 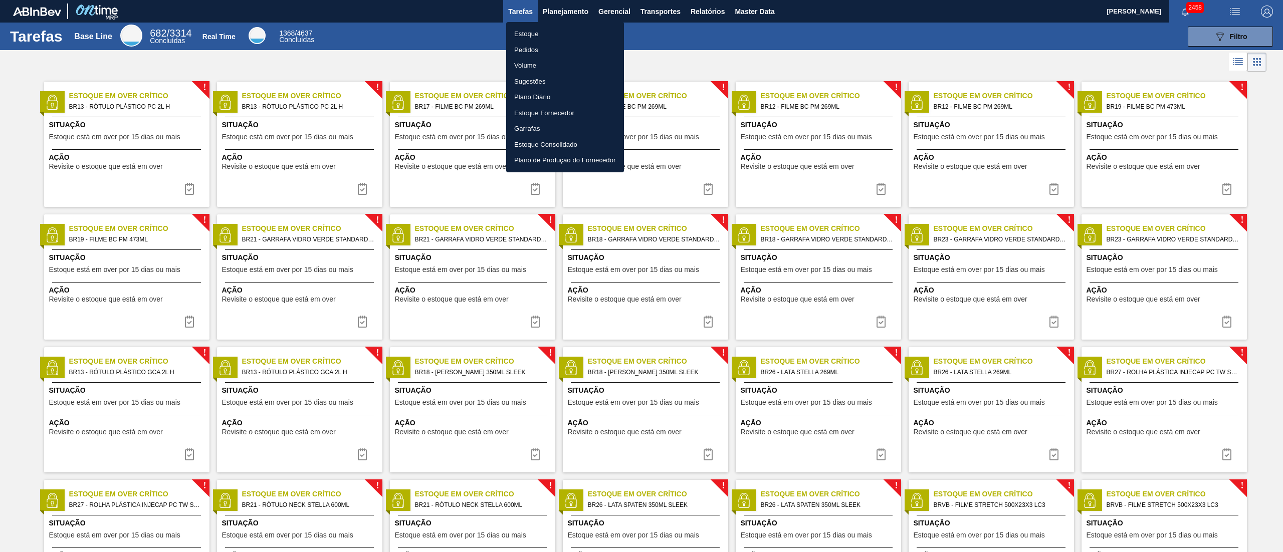 I want to click on a: Pedidos, so click(x=565, y=50).